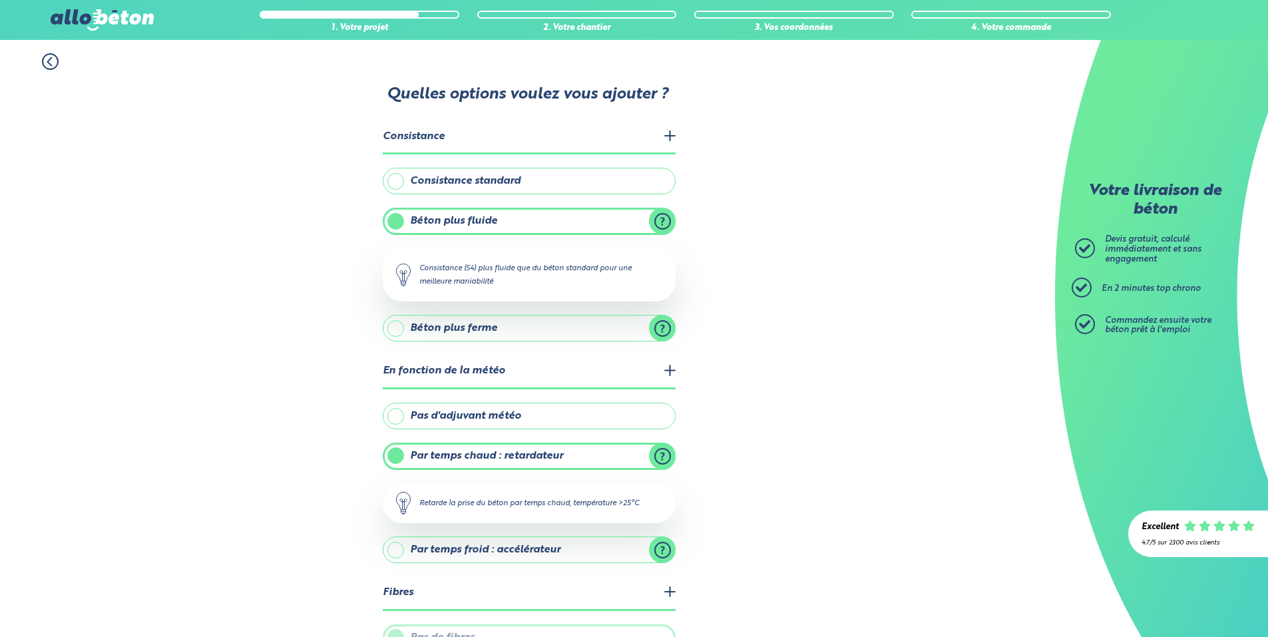 The image size is (1268, 637). What do you see at coordinates (1198, 542) in the screenshot?
I see `div: 4.7/5 sur 2300 avis clients` at bounding box center [1198, 542].